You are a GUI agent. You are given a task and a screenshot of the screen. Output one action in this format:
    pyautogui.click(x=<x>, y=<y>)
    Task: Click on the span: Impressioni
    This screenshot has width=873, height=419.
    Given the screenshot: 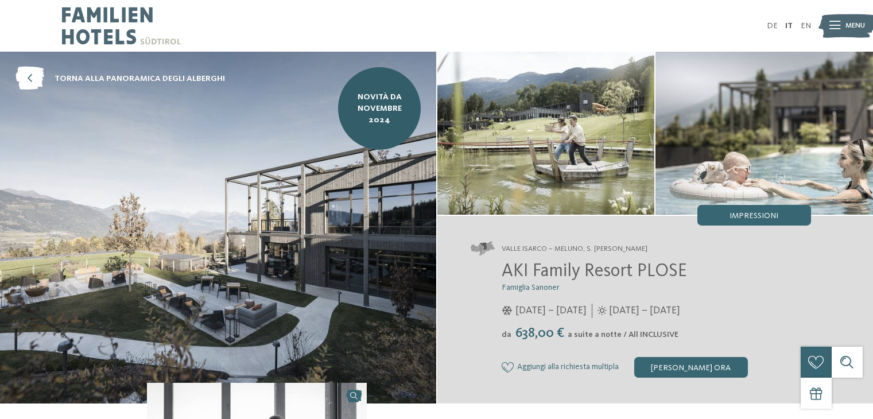 What is the action you would take?
    pyautogui.click(x=754, y=216)
    